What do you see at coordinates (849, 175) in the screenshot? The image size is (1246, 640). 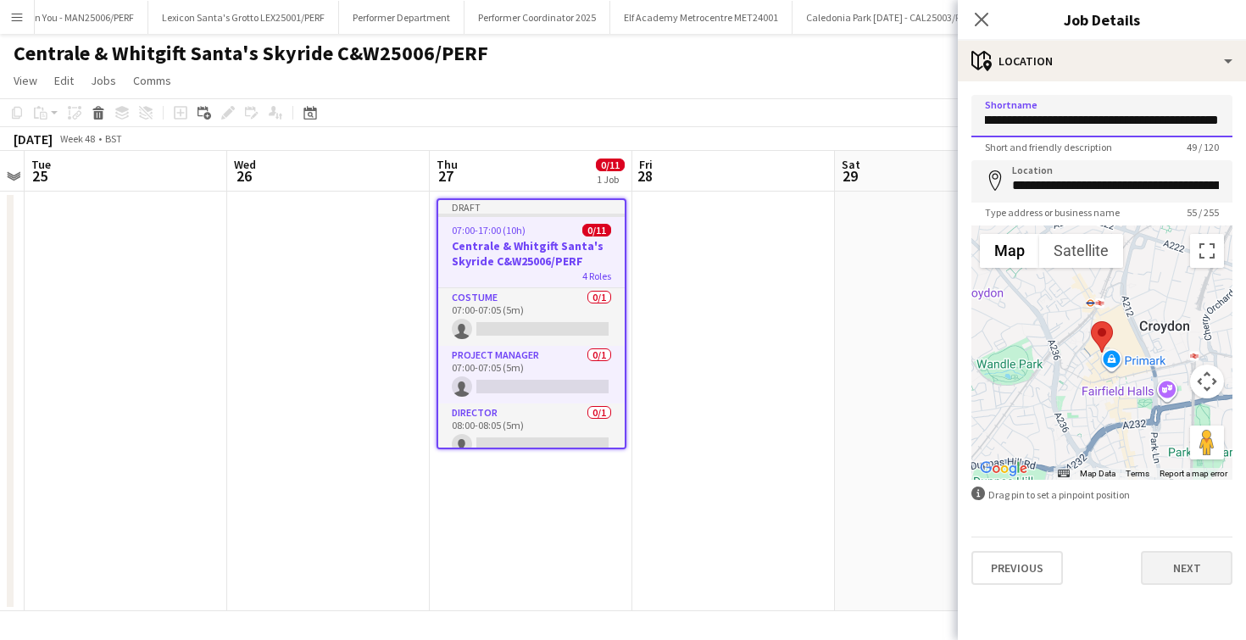 I see `span: 29` at bounding box center [849, 175].